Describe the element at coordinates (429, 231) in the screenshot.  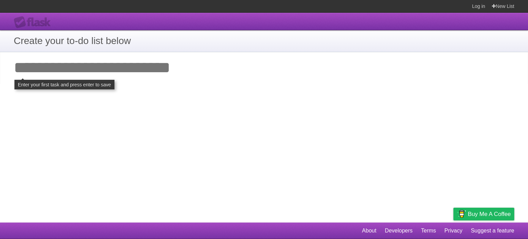
I see `a: Terms` at that location.